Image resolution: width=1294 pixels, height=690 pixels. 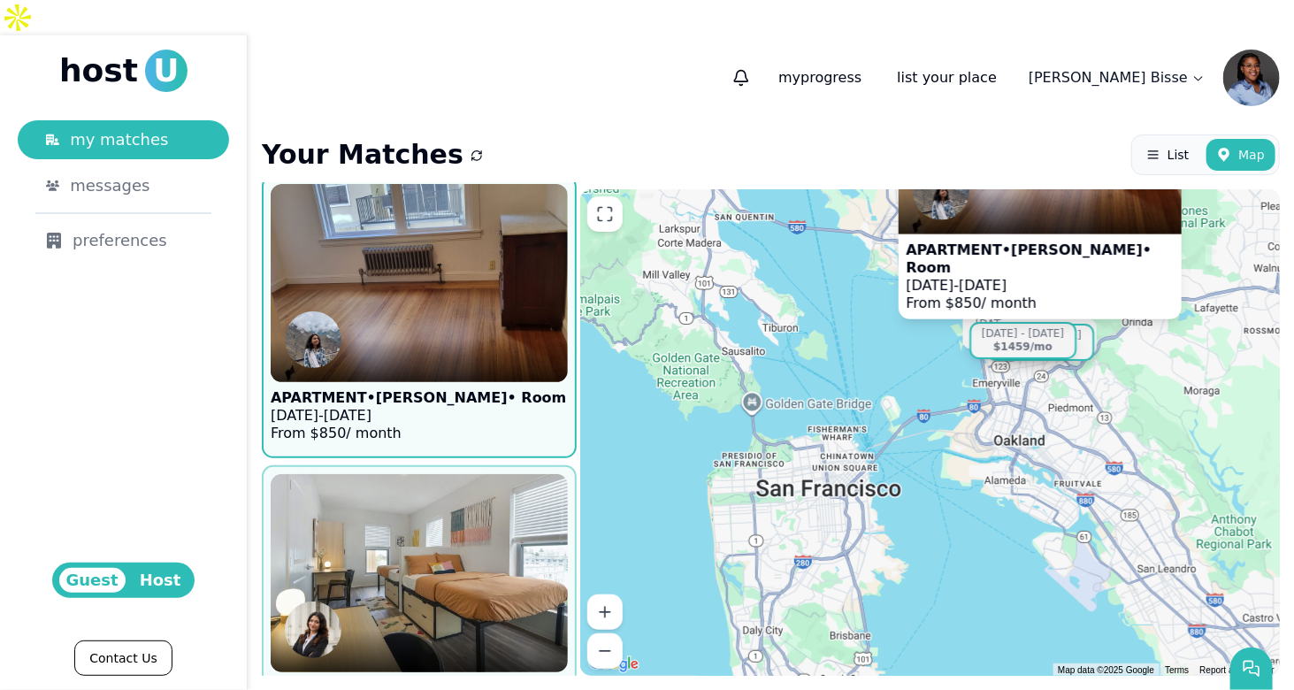 I want to click on h1: Your Matches, so click(x=363, y=155).